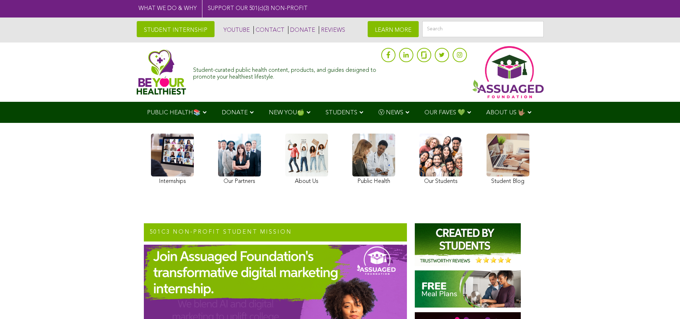  What do you see at coordinates (468, 245) in the screenshot?
I see `img: Assuaged-Foundation-Student-Internship-Opportunity-Reviews-Mission-GIPHY-2` at bounding box center [468, 245].